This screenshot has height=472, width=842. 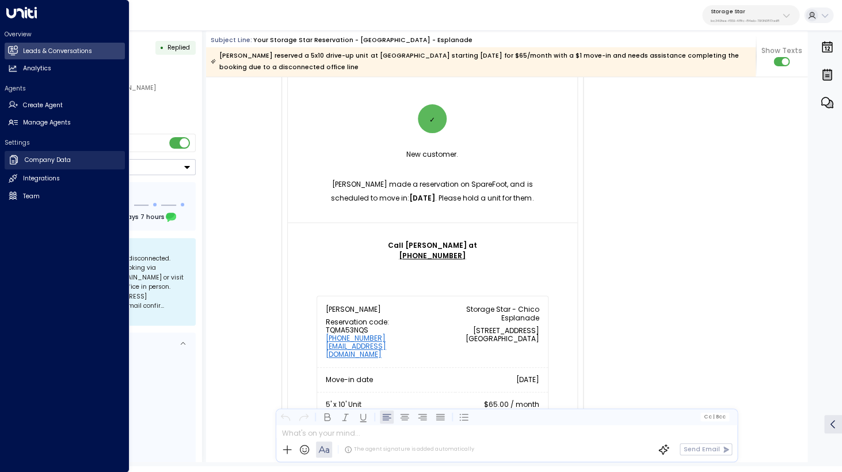 What do you see at coordinates (386, 404) in the screenshot?
I see `div: 5' x 10' Unit` at bounding box center [386, 404].